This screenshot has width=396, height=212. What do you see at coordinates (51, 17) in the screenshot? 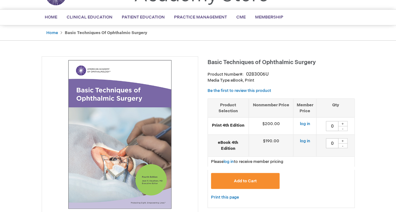
I see `span: Home` at bounding box center [51, 17].